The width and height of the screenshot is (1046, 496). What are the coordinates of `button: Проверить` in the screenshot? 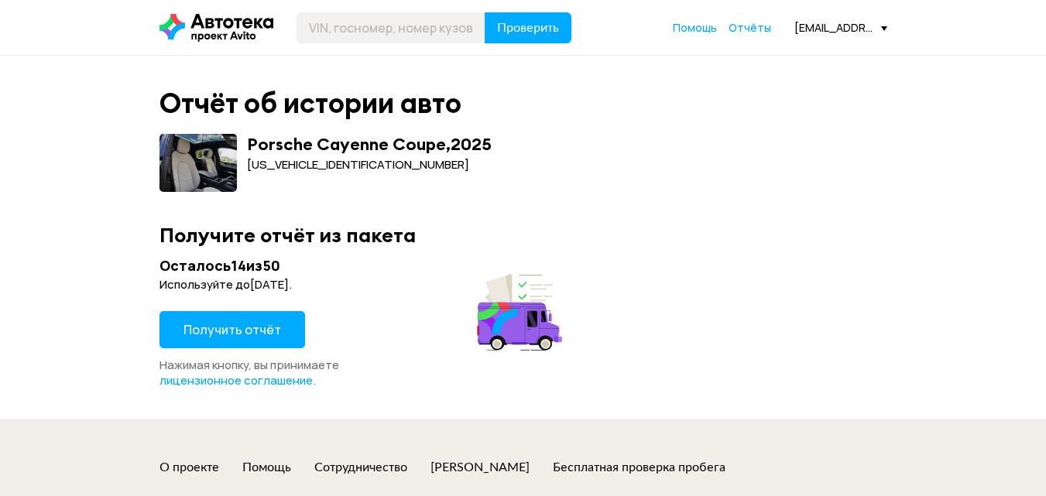 It's located at (528, 28).